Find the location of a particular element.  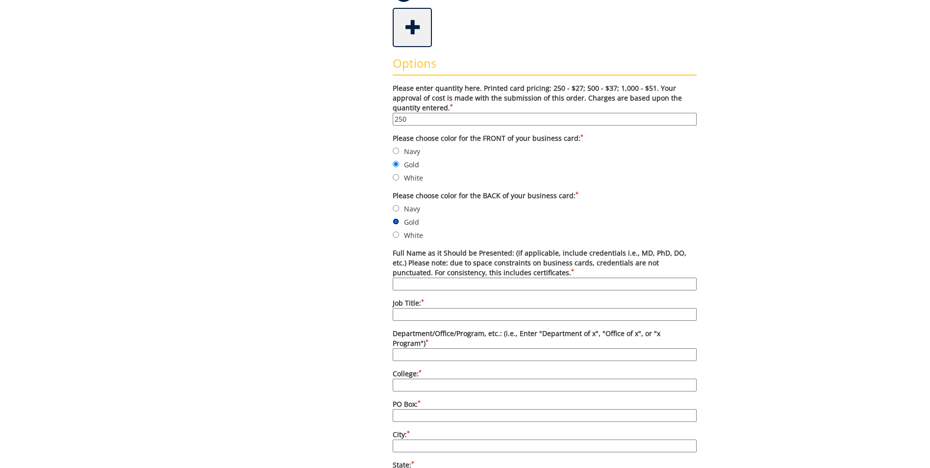

label: College: is located at coordinates (545, 380).